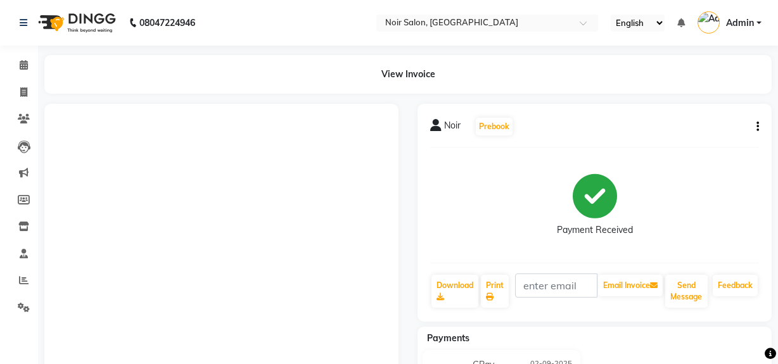  I want to click on img: Admin, so click(708, 22).